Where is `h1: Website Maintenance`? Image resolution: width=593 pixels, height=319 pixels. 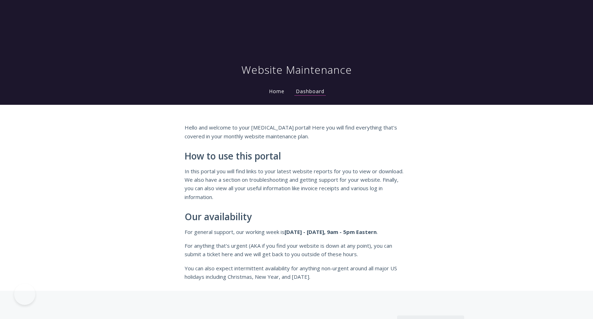
h1: Website Maintenance is located at coordinates (297, 70).